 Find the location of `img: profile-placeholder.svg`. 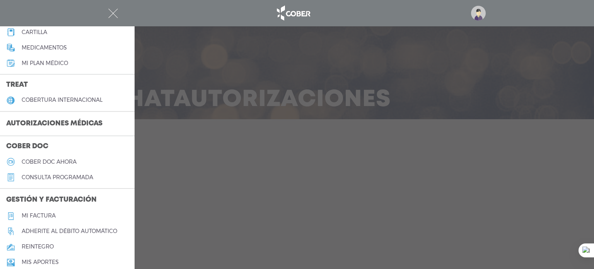

img: profile-placeholder.svg is located at coordinates (478, 13).